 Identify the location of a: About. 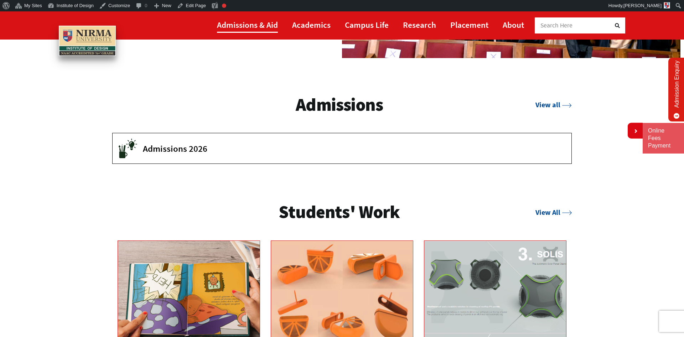
(513, 25).